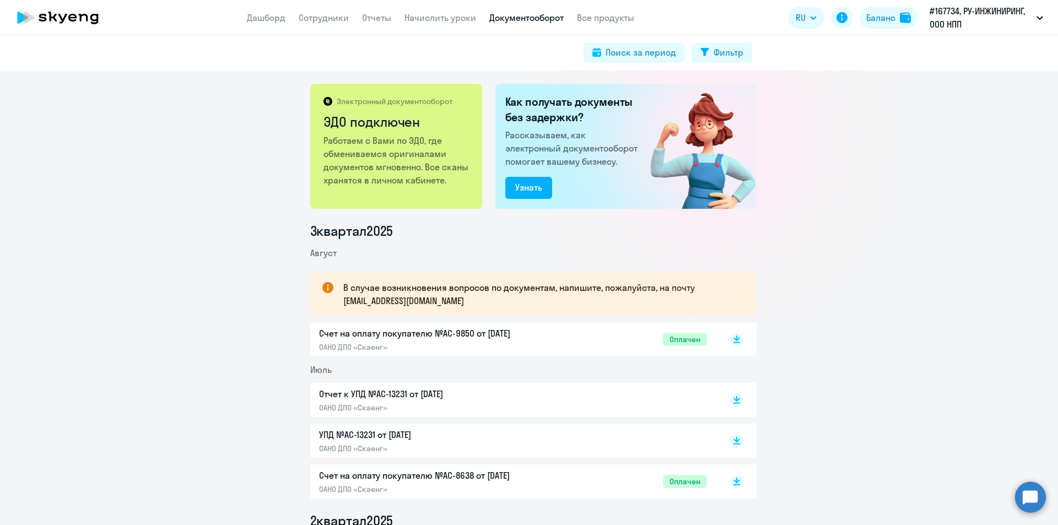  Describe the element at coordinates (395, 101) in the screenshot. I see `p: Электронный документооборот` at that location.